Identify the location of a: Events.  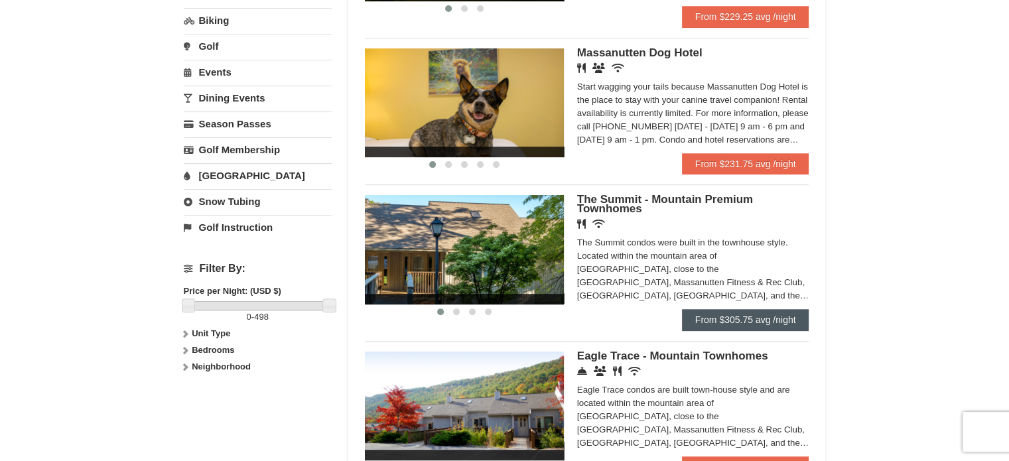
(257, 72).